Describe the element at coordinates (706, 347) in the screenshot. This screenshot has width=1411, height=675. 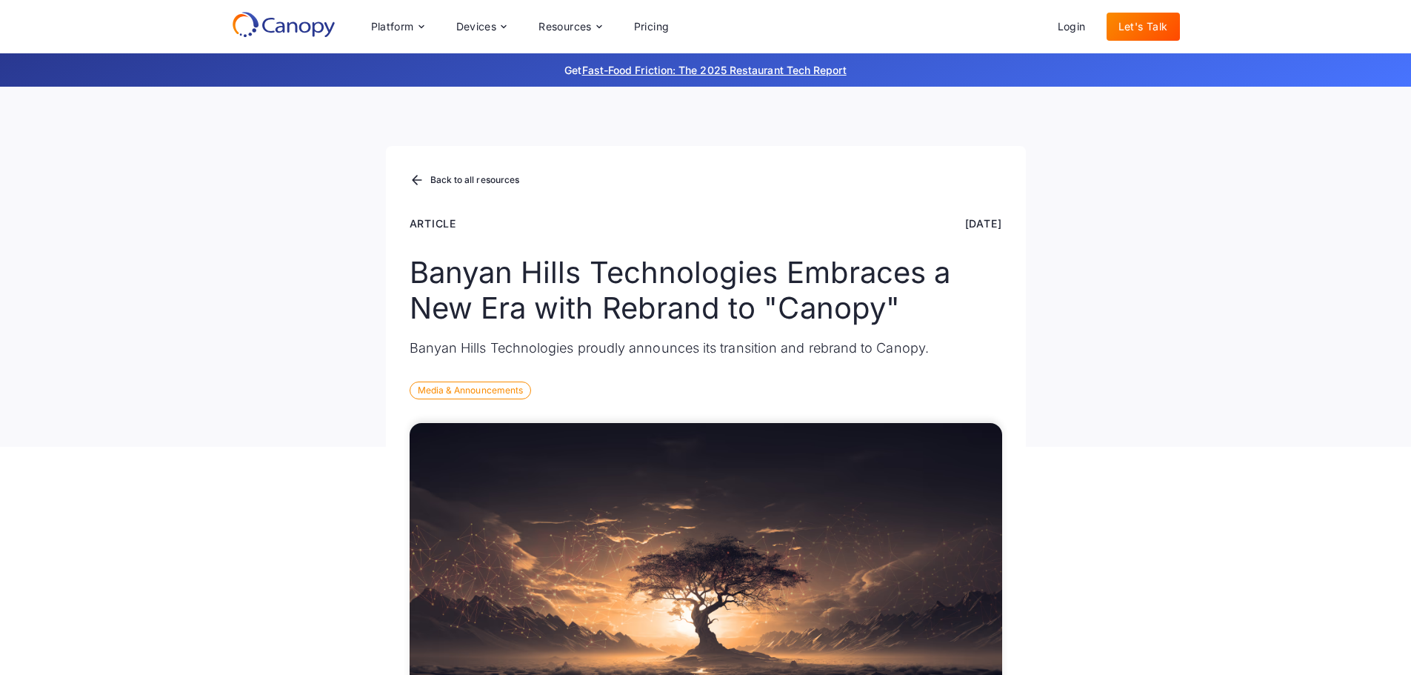
I see `p: Banyan Hills Technologies proudly announces its transition and rebrand to Canopy.` at that location.